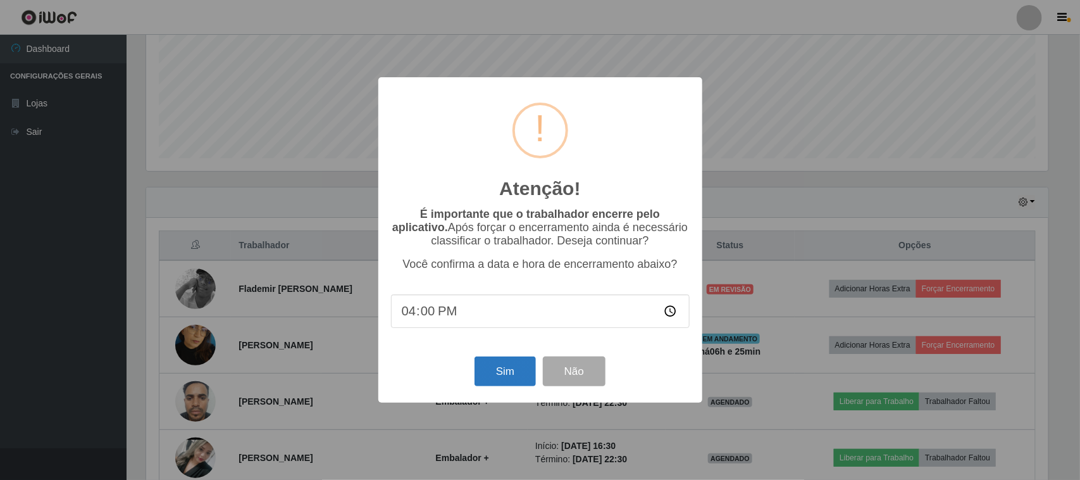 The image size is (1080, 480). I want to click on b: É importante que o trabalhador encerre pelo aplicativo., so click(526, 220).